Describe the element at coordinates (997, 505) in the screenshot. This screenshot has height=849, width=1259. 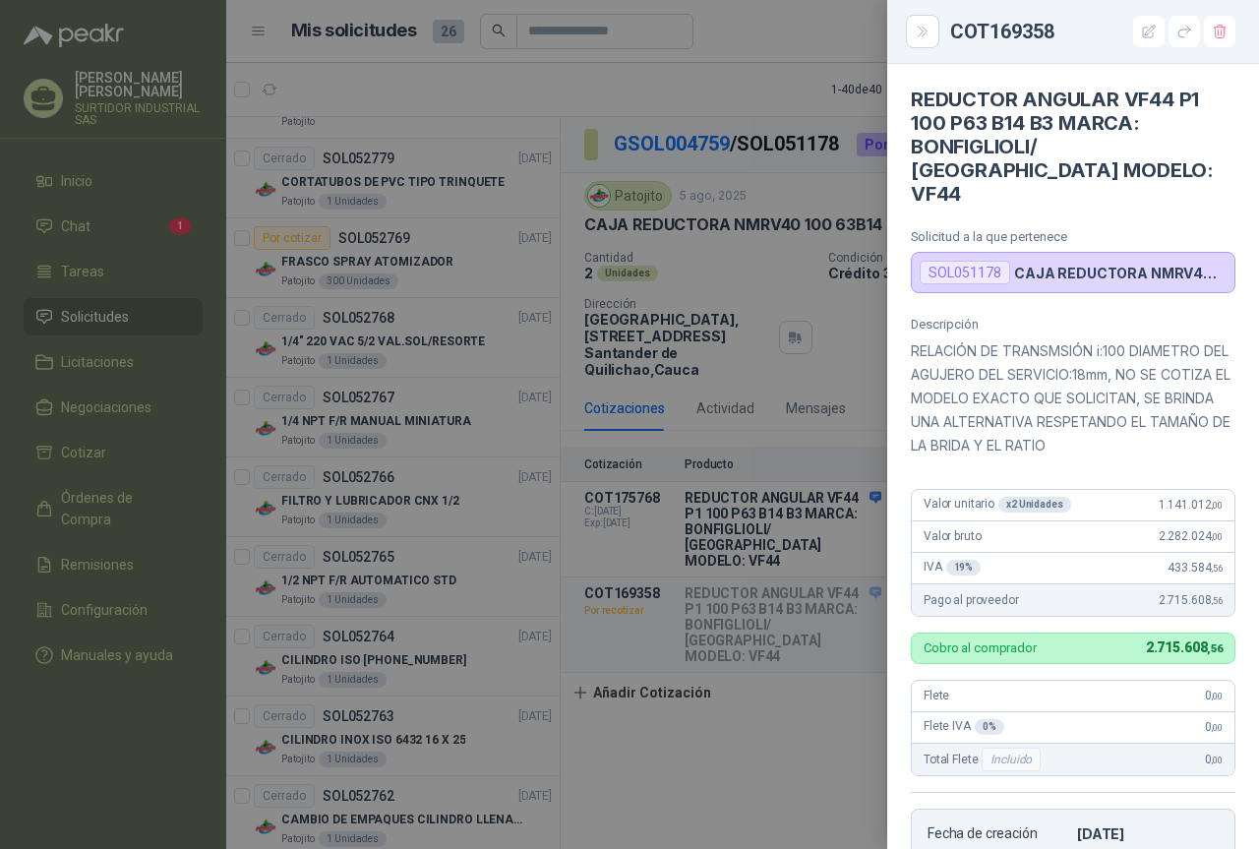
I see `span: Valor unitario` at that location.